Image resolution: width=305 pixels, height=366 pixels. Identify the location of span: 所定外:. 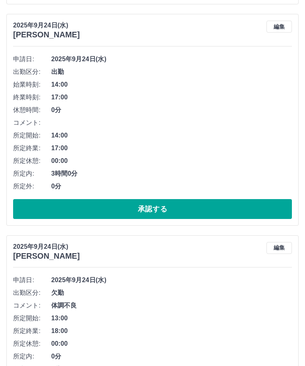
(32, 186).